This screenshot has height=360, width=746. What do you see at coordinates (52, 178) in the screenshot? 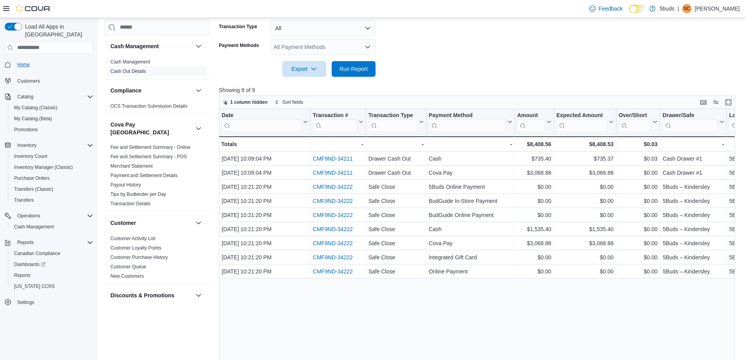
I see `span: Purchase Orders` at bounding box center [52, 178].